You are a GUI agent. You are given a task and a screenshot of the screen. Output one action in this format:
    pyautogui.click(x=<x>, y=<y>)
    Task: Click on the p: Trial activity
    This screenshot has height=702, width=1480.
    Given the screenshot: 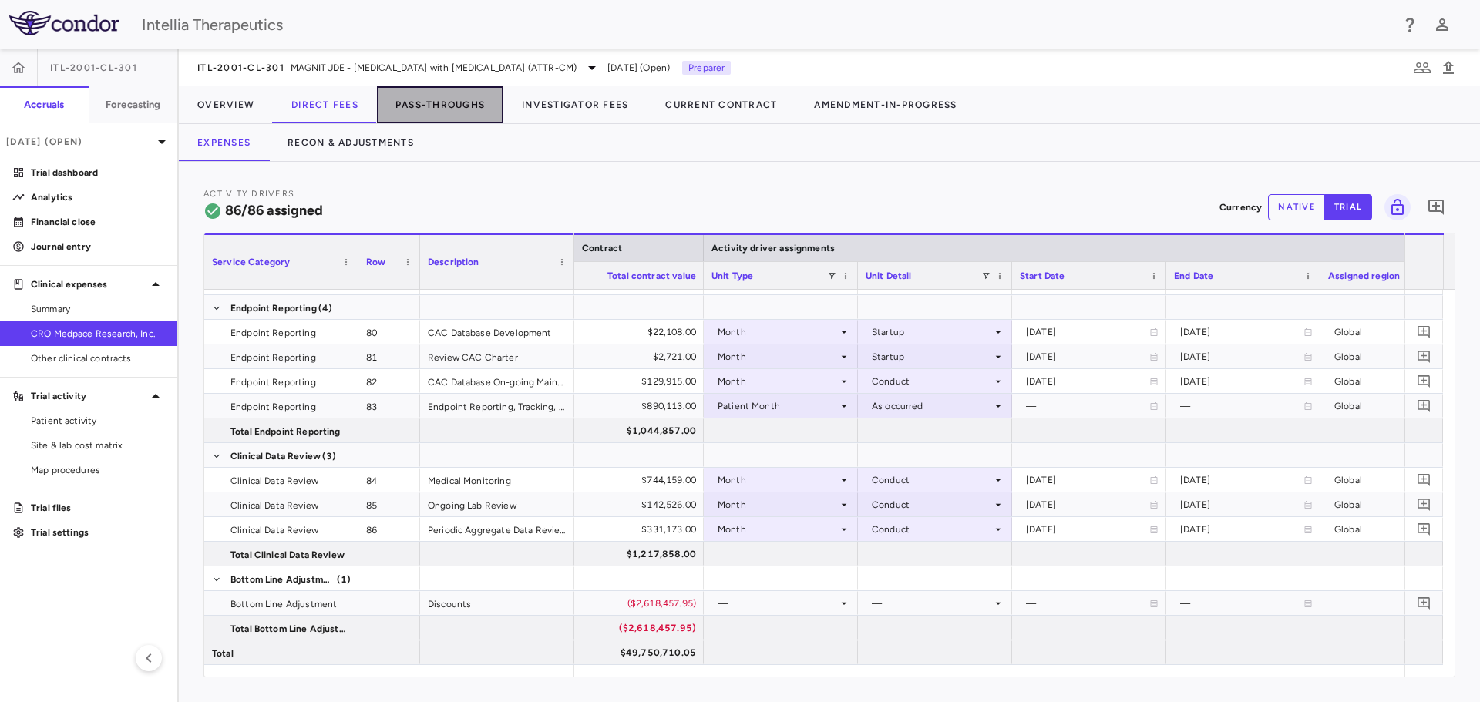 What is the action you would take?
    pyautogui.click(x=89, y=396)
    